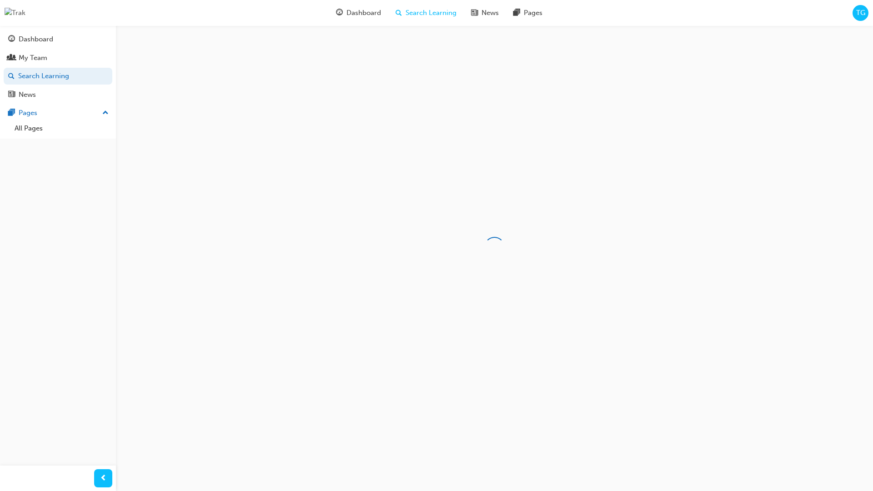  What do you see at coordinates (33, 58) in the screenshot?
I see `div: My Team` at bounding box center [33, 58].